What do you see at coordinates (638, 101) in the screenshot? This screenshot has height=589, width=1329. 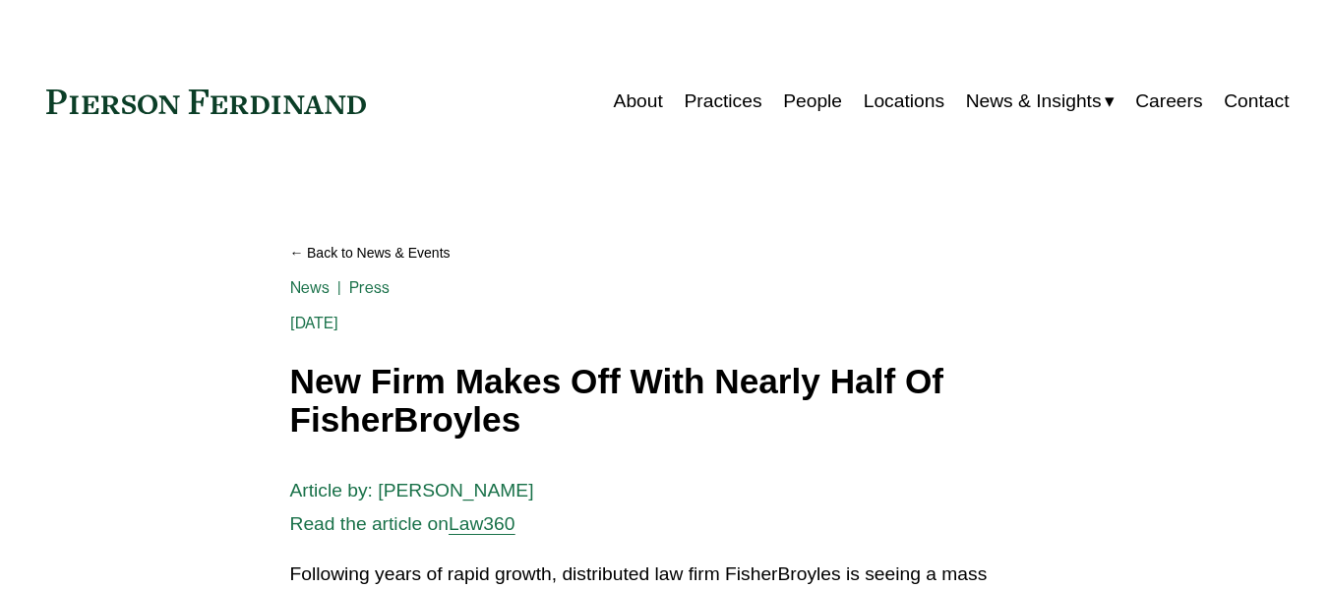 I see `a: About` at bounding box center [638, 101].